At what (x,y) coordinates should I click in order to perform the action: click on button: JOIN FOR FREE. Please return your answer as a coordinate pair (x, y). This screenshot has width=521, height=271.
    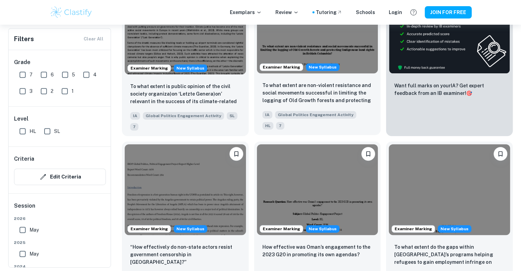
    Looking at the image, I should click on (448, 12).